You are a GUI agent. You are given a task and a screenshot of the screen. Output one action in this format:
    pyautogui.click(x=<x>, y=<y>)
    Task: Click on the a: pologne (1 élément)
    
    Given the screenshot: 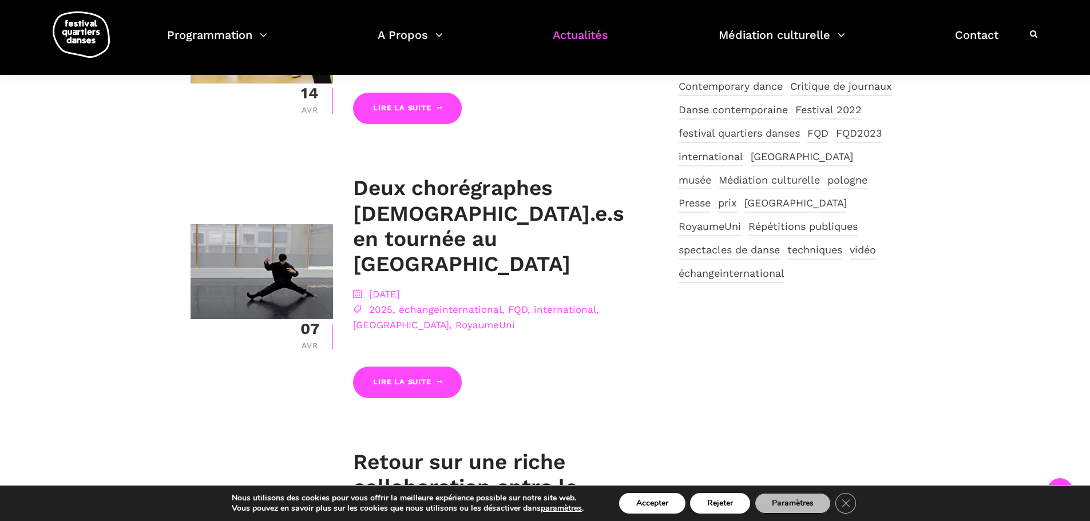 What is the action you would take?
    pyautogui.click(x=848, y=181)
    